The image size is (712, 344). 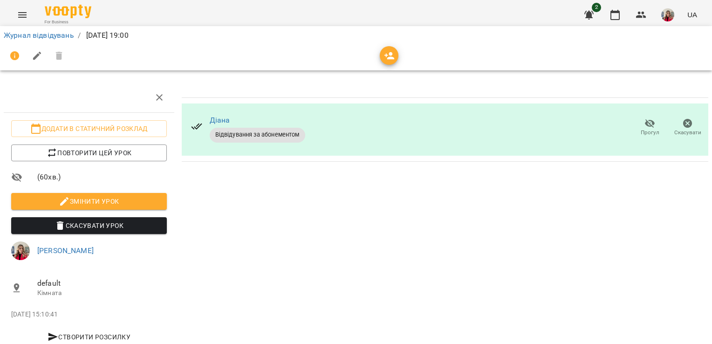 I want to click on span: UA, so click(x=692, y=14).